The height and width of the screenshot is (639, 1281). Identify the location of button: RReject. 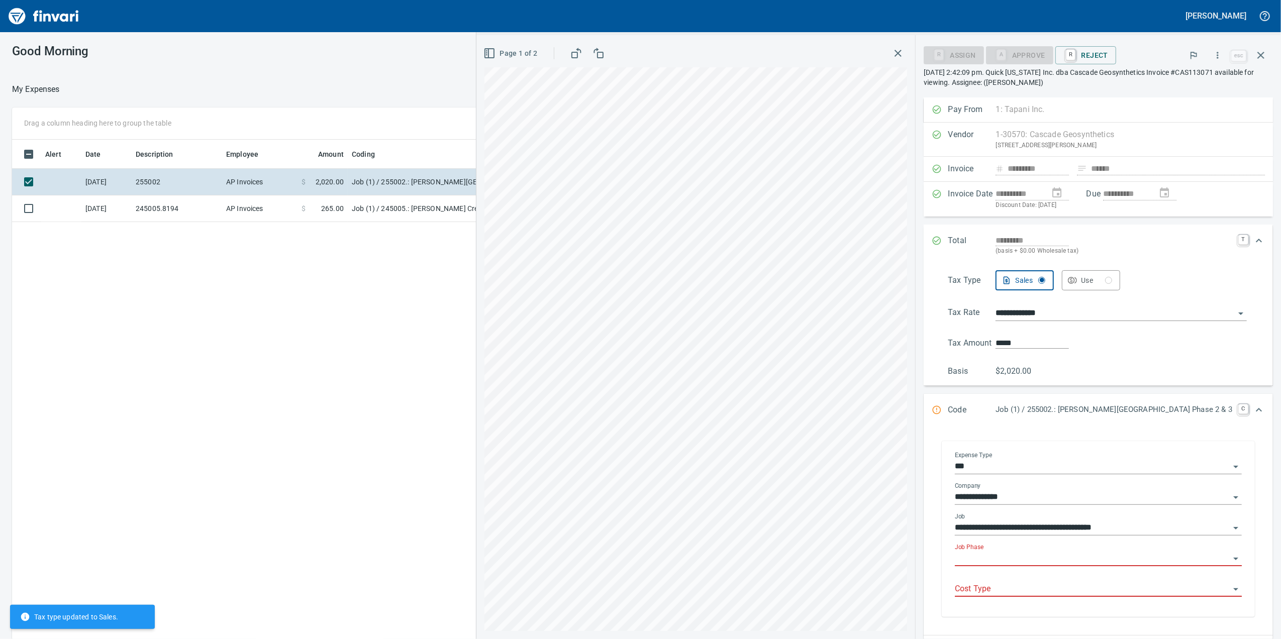
(1085, 55).